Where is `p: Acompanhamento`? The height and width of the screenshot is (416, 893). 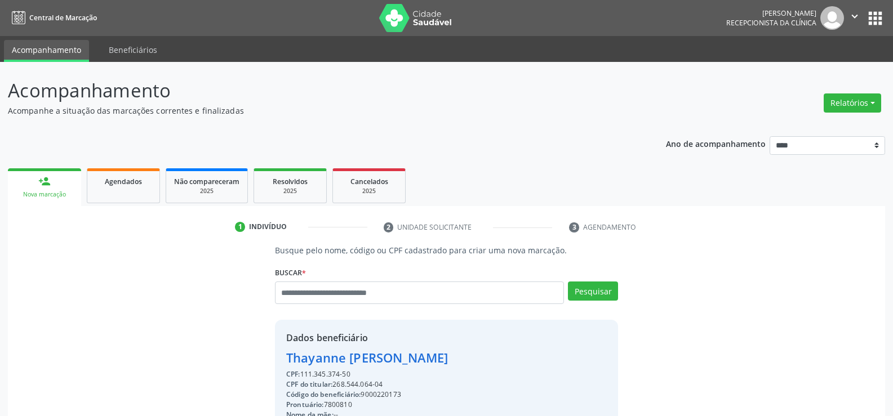 p: Acompanhamento is located at coordinates (315, 91).